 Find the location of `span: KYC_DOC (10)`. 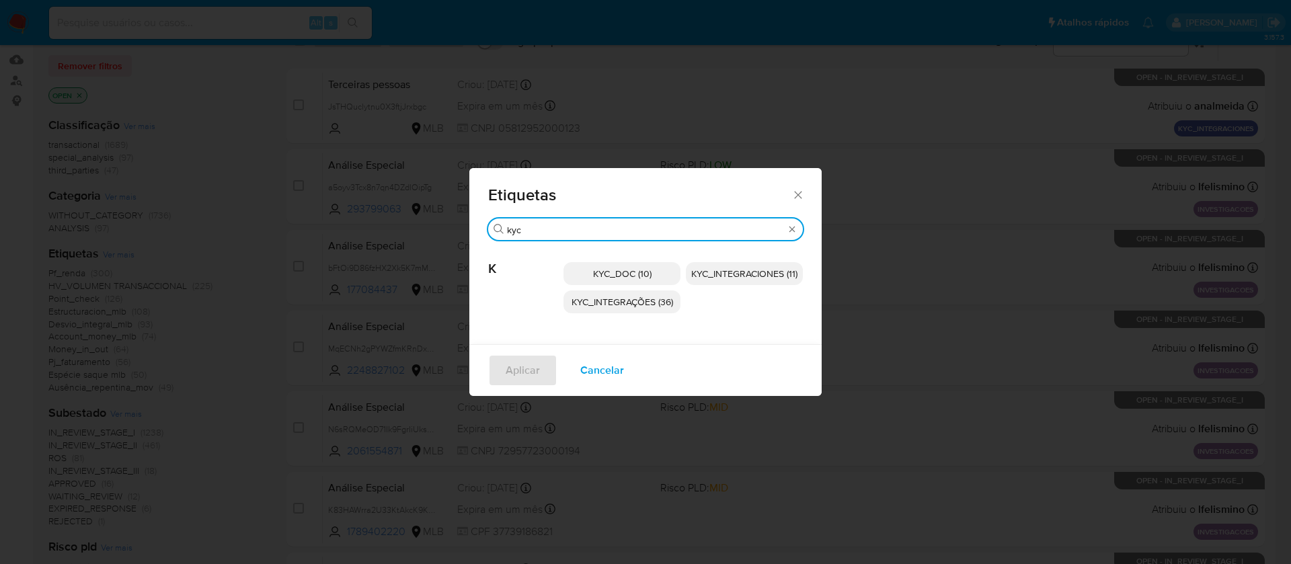

span: KYC_DOC (10) is located at coordinates (622, 274).